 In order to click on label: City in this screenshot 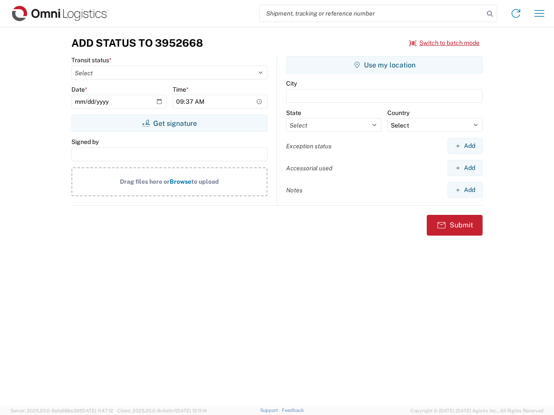, I will do `click(291, 83)`.